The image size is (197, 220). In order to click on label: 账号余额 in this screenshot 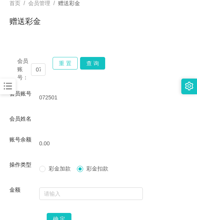, I will do `click(20, 139)`.